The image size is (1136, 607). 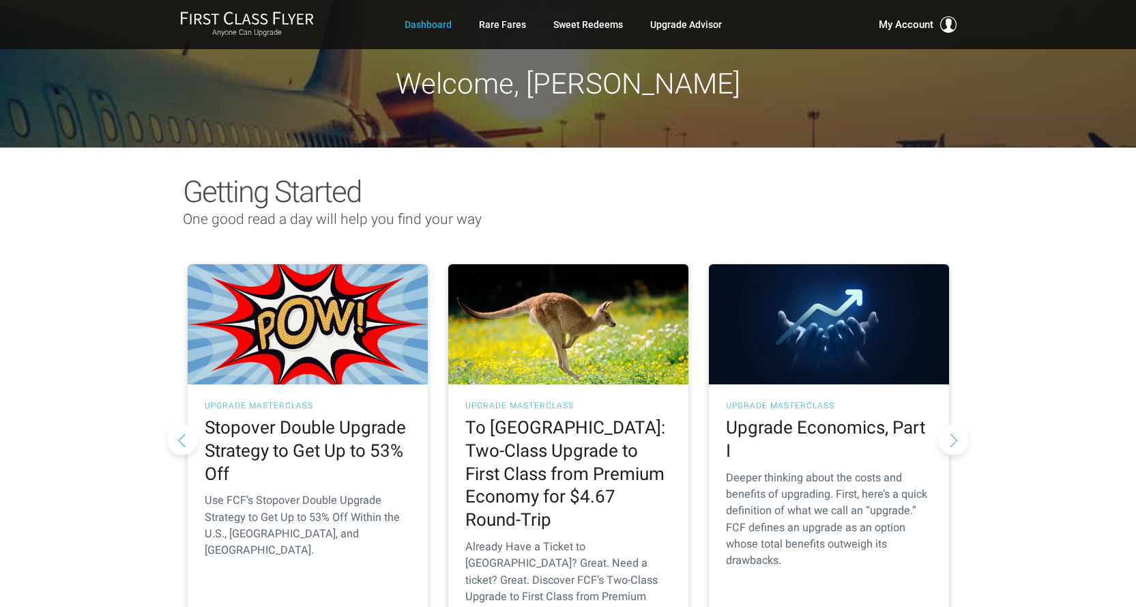 What do you see at coordinates (829, 519) in the screenshot?
I see `p: Deeper thinking about the costs and benefits of upgrading. First, here’s a quick definition of wh...` at bounding box center [829, 519].